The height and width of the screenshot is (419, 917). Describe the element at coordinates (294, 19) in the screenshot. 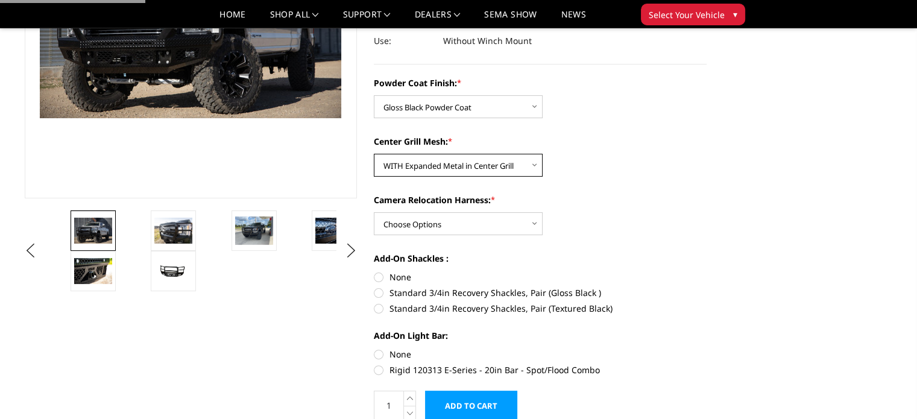

I see `a: shop all` at that location.